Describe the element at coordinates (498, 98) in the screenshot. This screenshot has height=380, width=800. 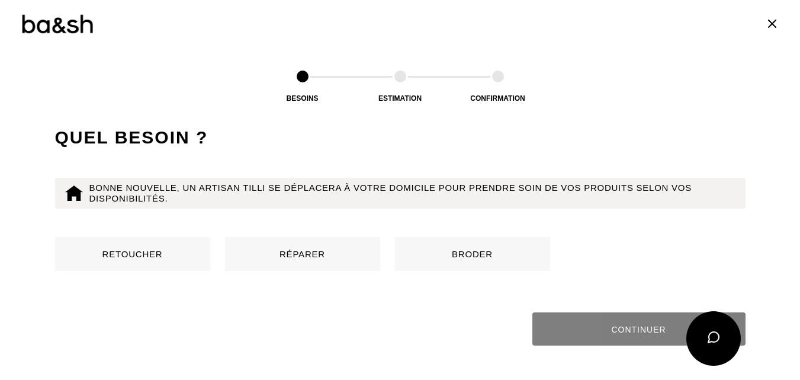
I see `div: Confirmation` at that location.